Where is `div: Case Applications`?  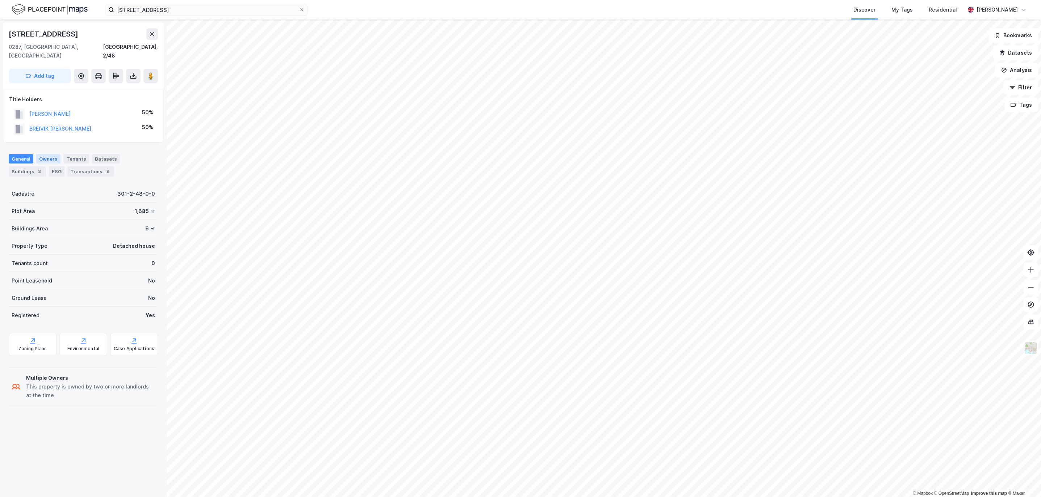 div: Case Applications is located at coordinates (134, 349).